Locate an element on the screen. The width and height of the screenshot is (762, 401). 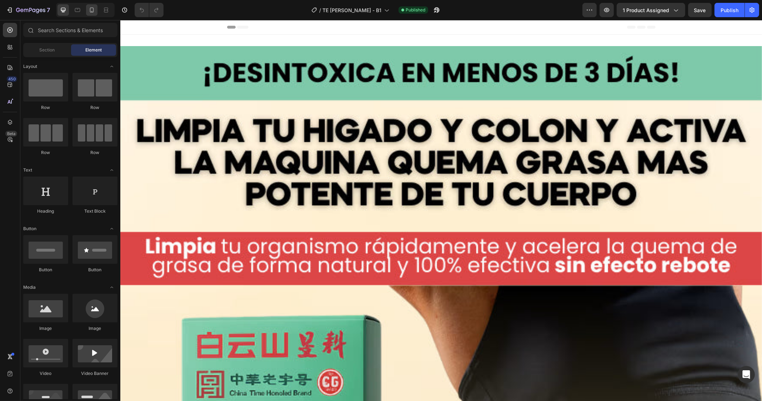
span: Save is located at coordinates (700, 10).